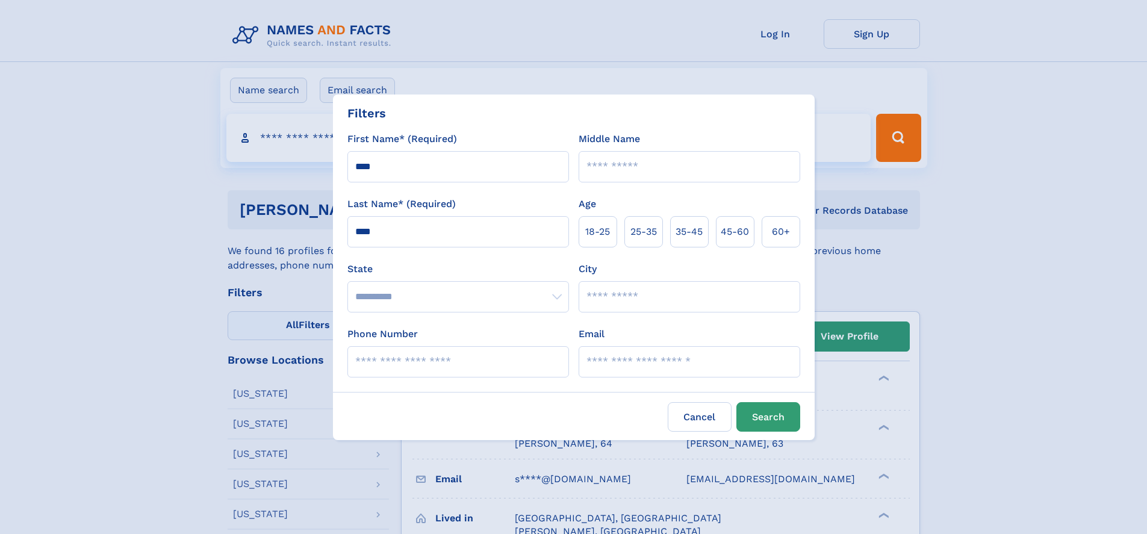  What do you see at coordinates (591, 334) in the screenshot?
I see `label: Email` at bounding box center [591, 334].